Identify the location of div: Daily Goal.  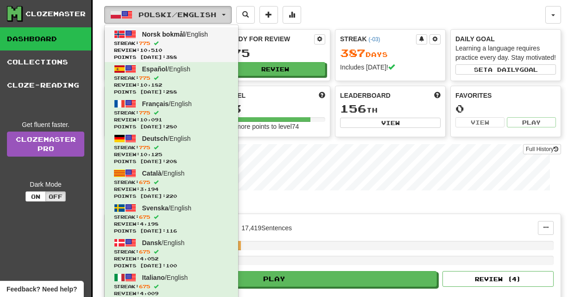
(506, 39).